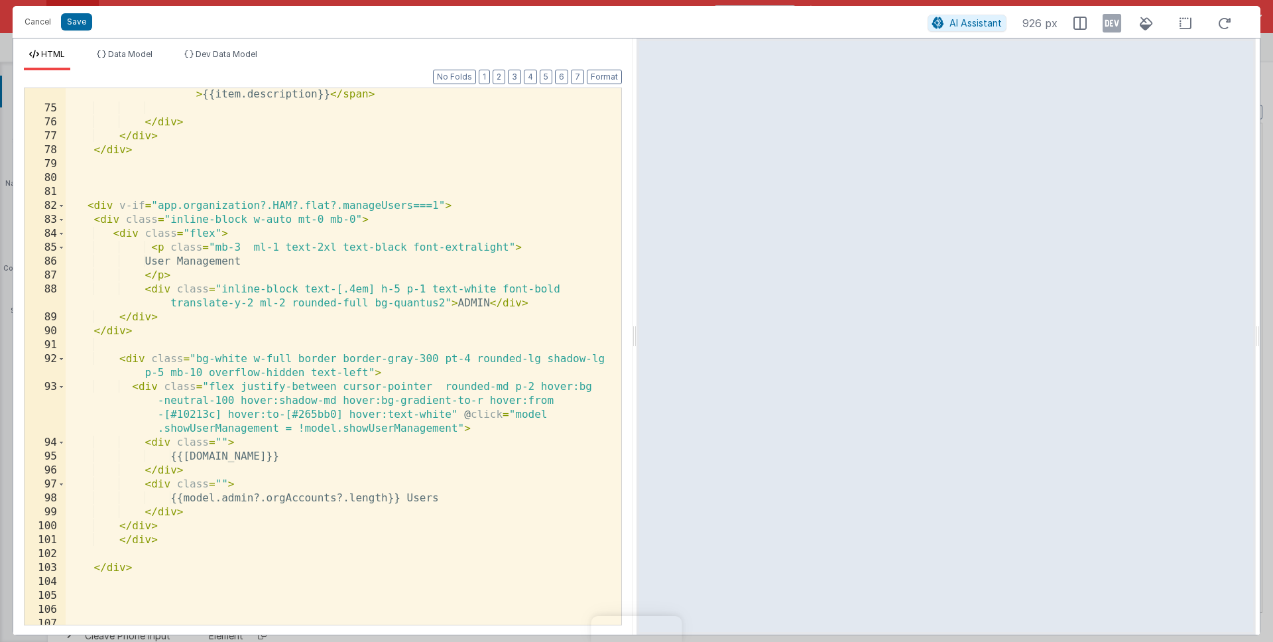  What do you see at coordinates (577, 77) in the screenshot?
I see `button: 7` at bounding box center [577, 77].